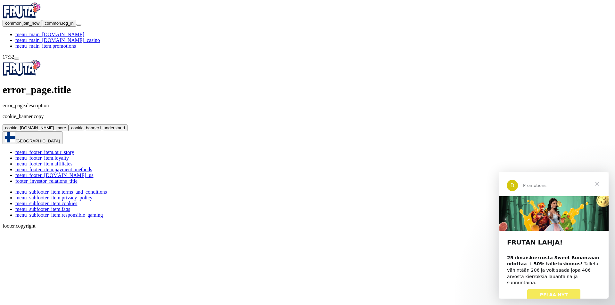 This screenshot has height=305, width=615. What do you see at coordinates (307, 184) in the screenshot?
I see `nav: Secondary` at bounding box center [307, 184].